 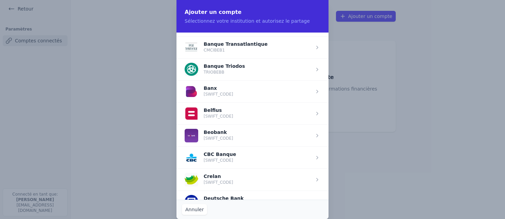 What do you see at coordinates (218, 176) in the screenshot?
I see `p: Crelan` at bounding box center [218, 176].